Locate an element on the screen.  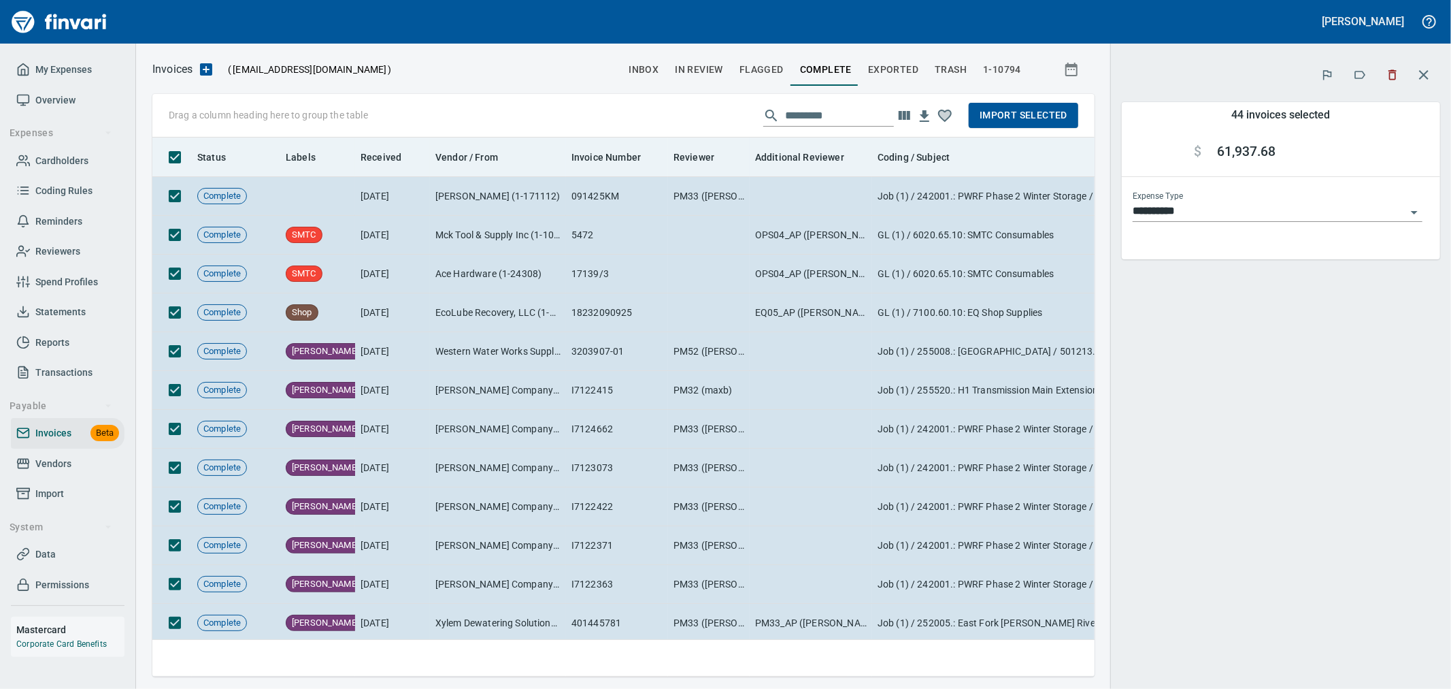
span: Flagged is located at coordinates (761, 69).